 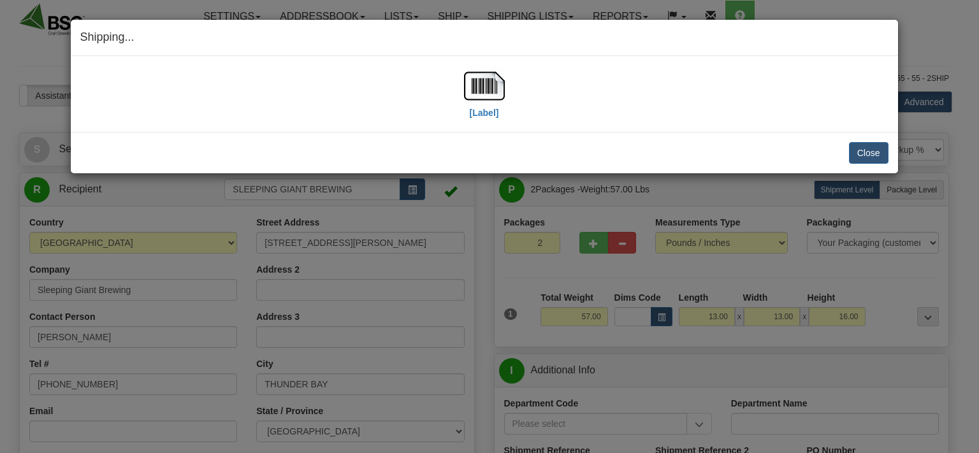 I want to click on img: barcode.jpg, so click(x=485, y=86).